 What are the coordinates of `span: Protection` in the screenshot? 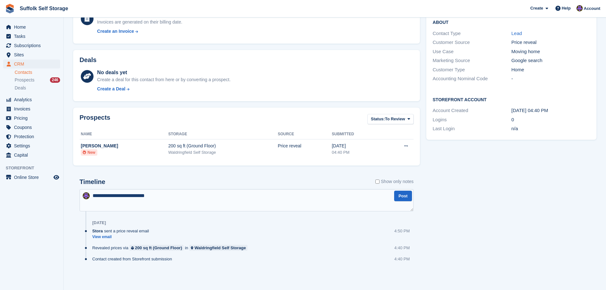 It's located at (33, 136).